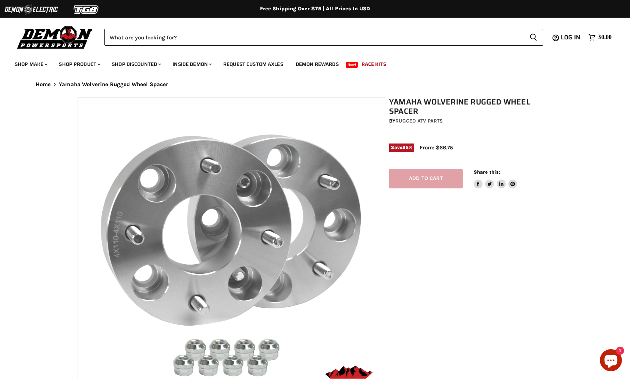  I want to click on form: Product, so click(323, 37).